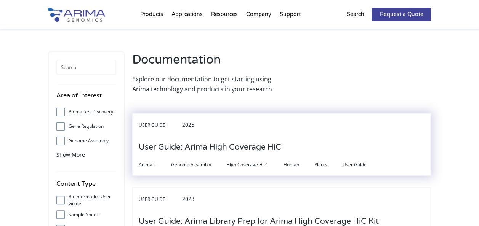 The width and height of the screenshot is (479, 226). What do you see at coordinates (70, 155) in the screenshot?
I see `span: Show More` at bounding box center [70, 155].